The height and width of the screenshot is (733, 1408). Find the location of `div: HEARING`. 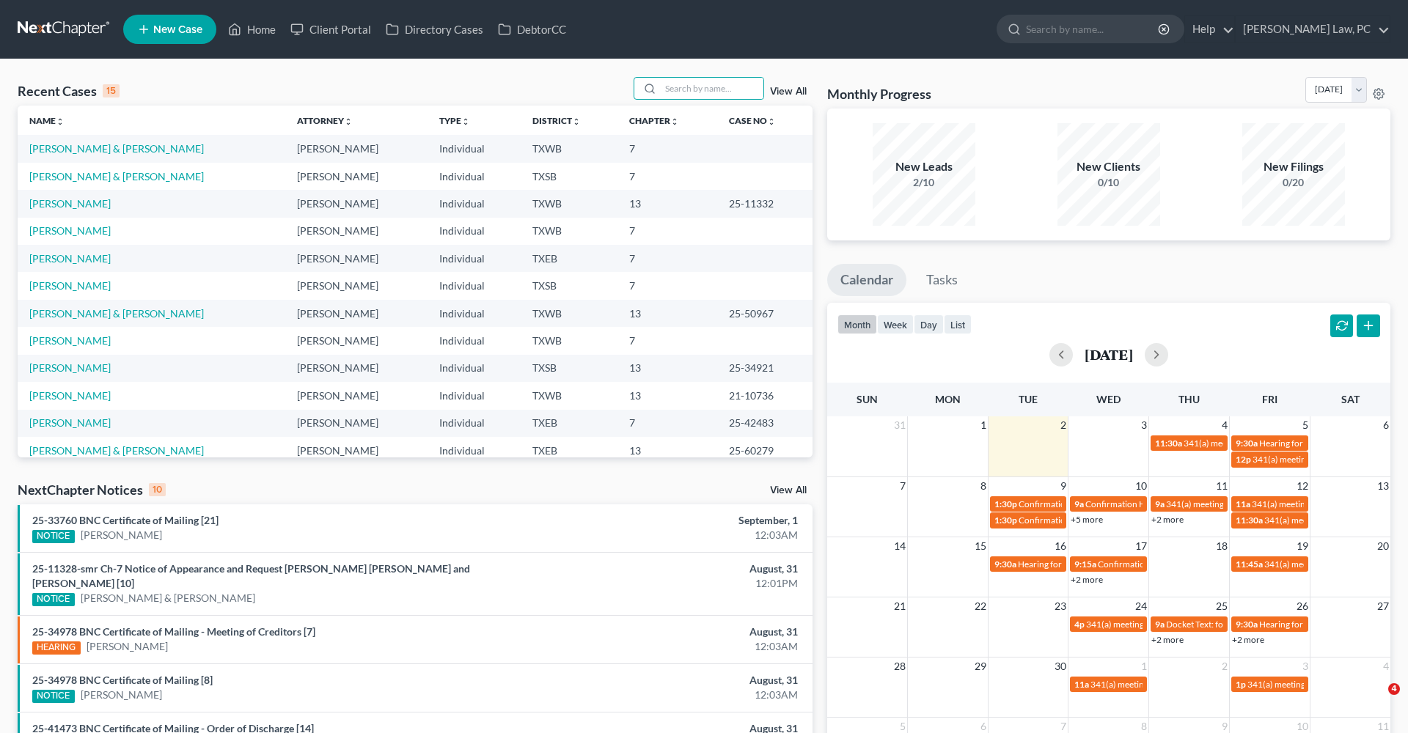

div: HEARING is located at coordinates (56, 648).